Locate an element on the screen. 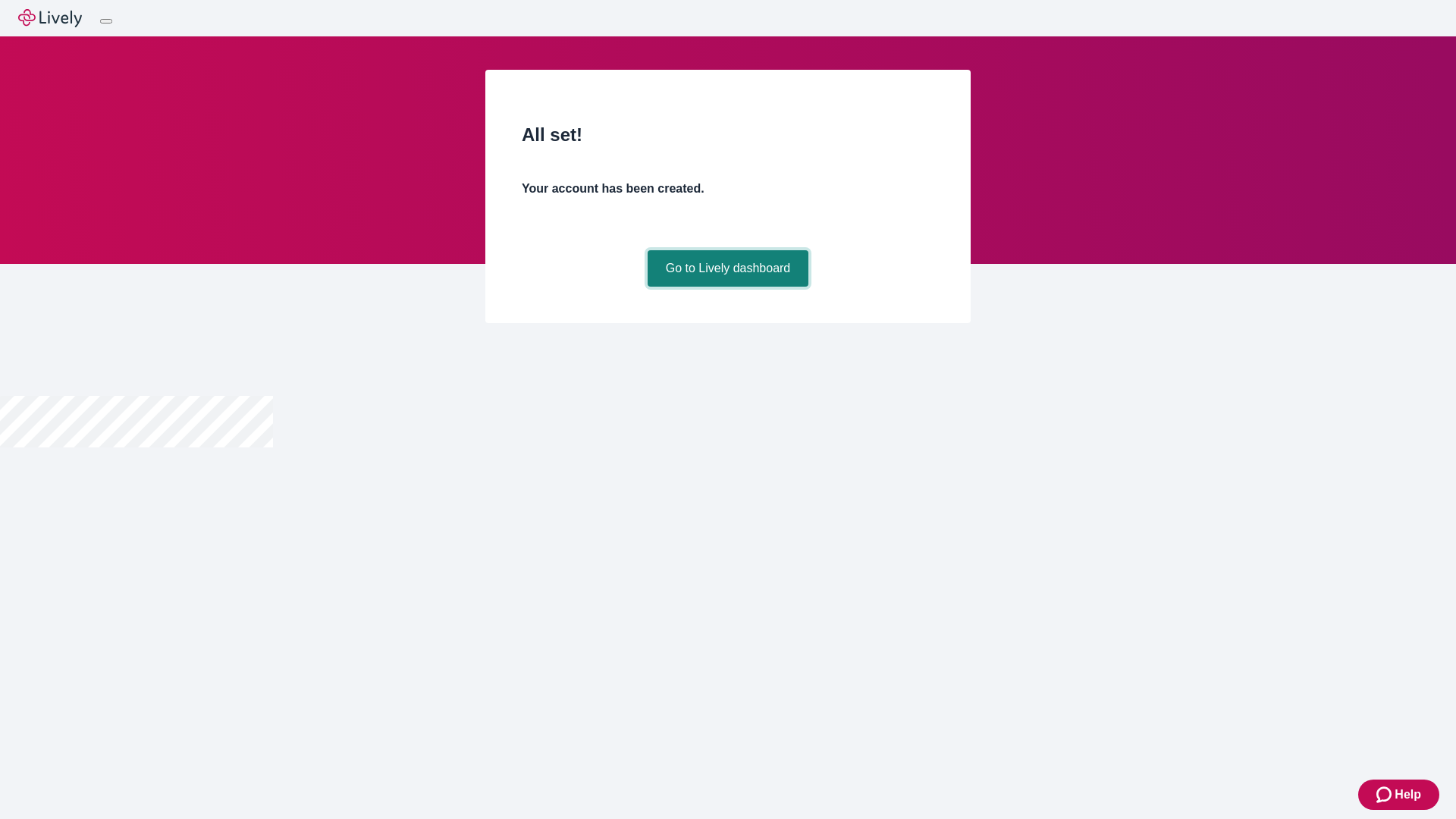 The image size is (1456, 819). span: Help is located at coordinates (1407, 795).